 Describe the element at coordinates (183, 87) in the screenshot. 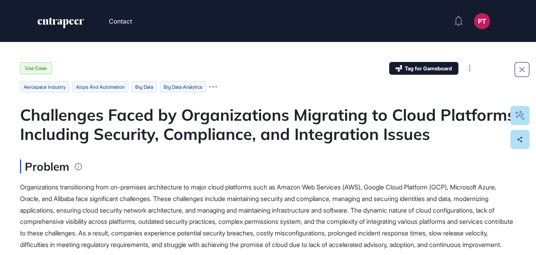

I see `li: big data analytics` at that location.